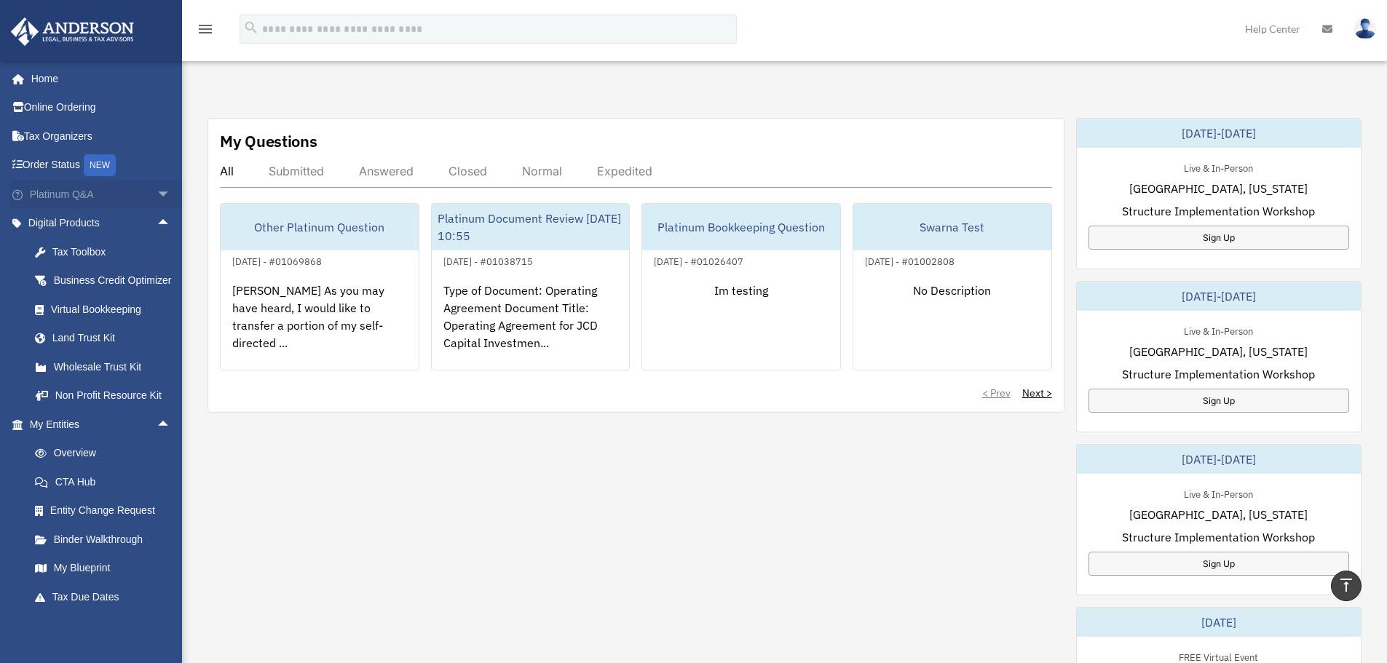  What do you see at coordinates (101, 424) in the screenshot?
I see `a: My Entitiesarrow_drop_up` at bounding box center [101, 424].